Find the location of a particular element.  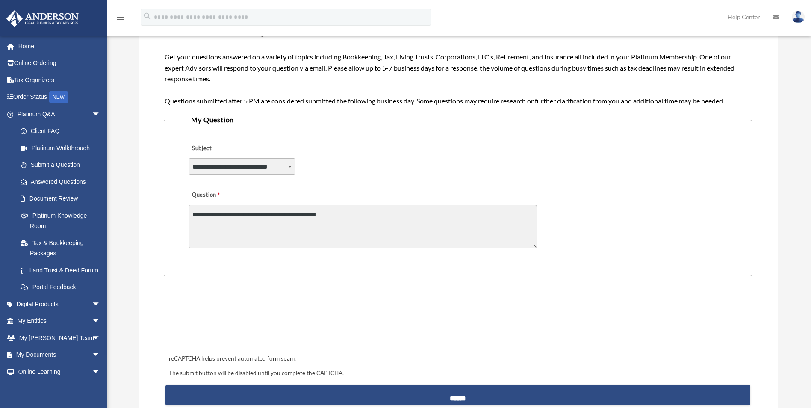

a: Portal Feedback is located at coordinates (62, 287).